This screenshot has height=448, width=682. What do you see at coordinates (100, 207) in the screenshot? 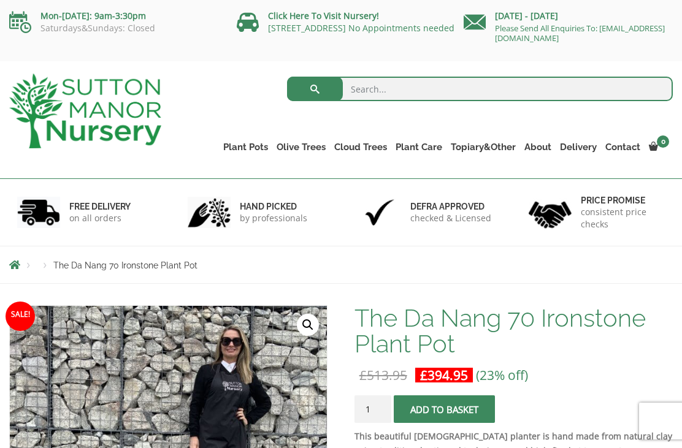
I see `h6: FREE DELIVERY` at bounding box center [100, 207].